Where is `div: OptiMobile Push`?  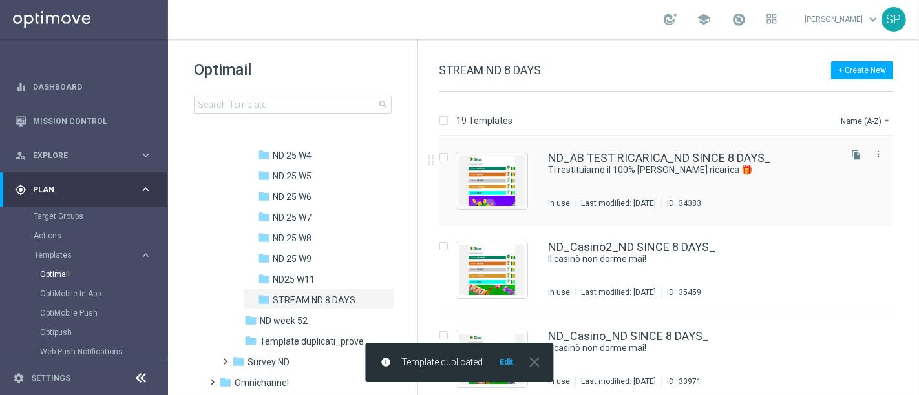
div: OptiMobile Push is located at coordinates (103, 313).